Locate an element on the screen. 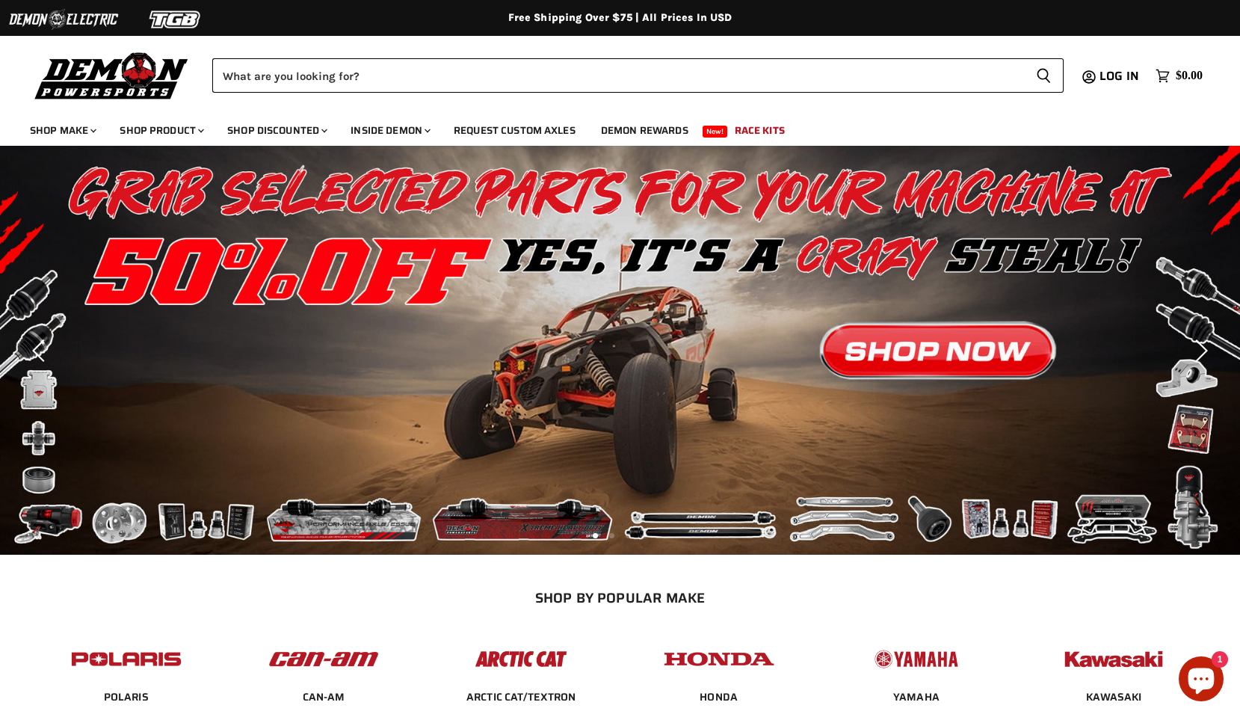 Image resolution: width=1240 pixels, height=717 pixels. span: $0.00 is located at coordinates (1189, 75).